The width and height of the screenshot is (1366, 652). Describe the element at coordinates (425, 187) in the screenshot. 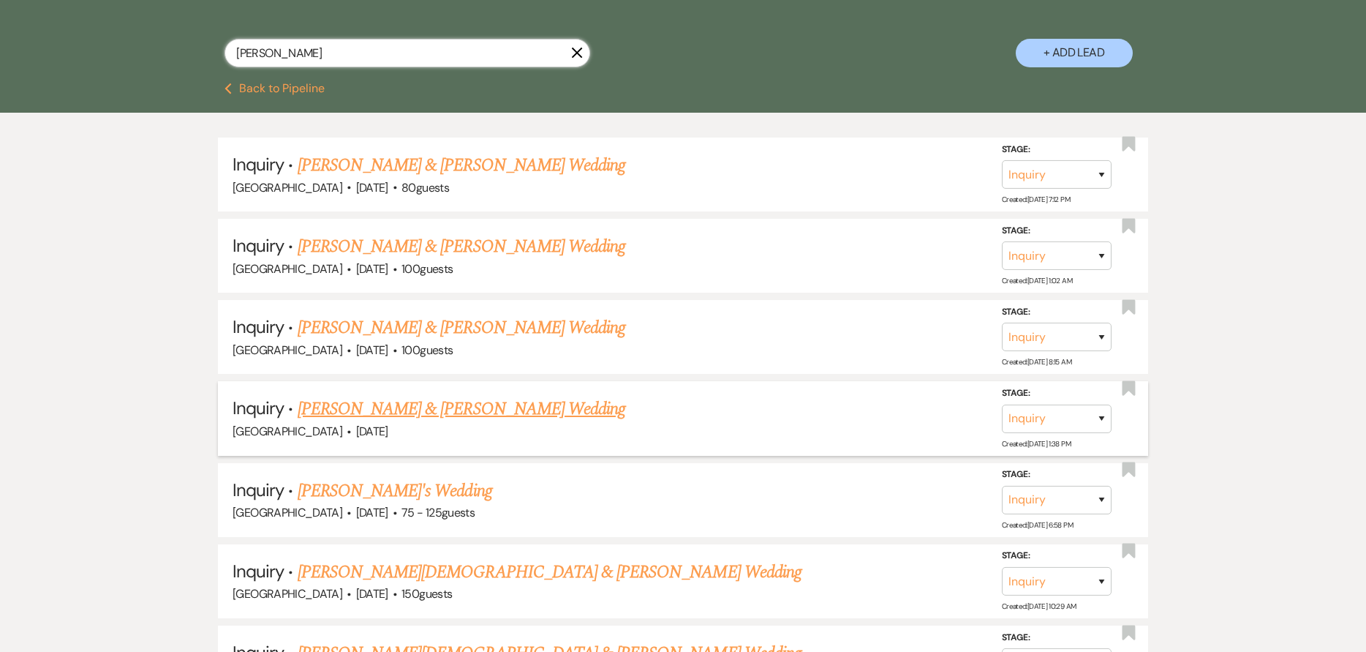

I see `span: 80 guests` at that location.